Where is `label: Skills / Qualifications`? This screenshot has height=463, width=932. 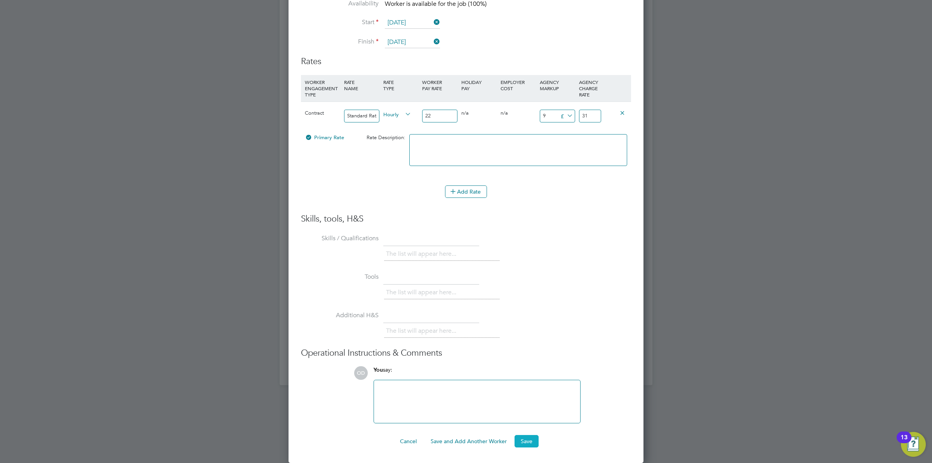 label: Skills / Qualifications is located at coordinates (340, 238).